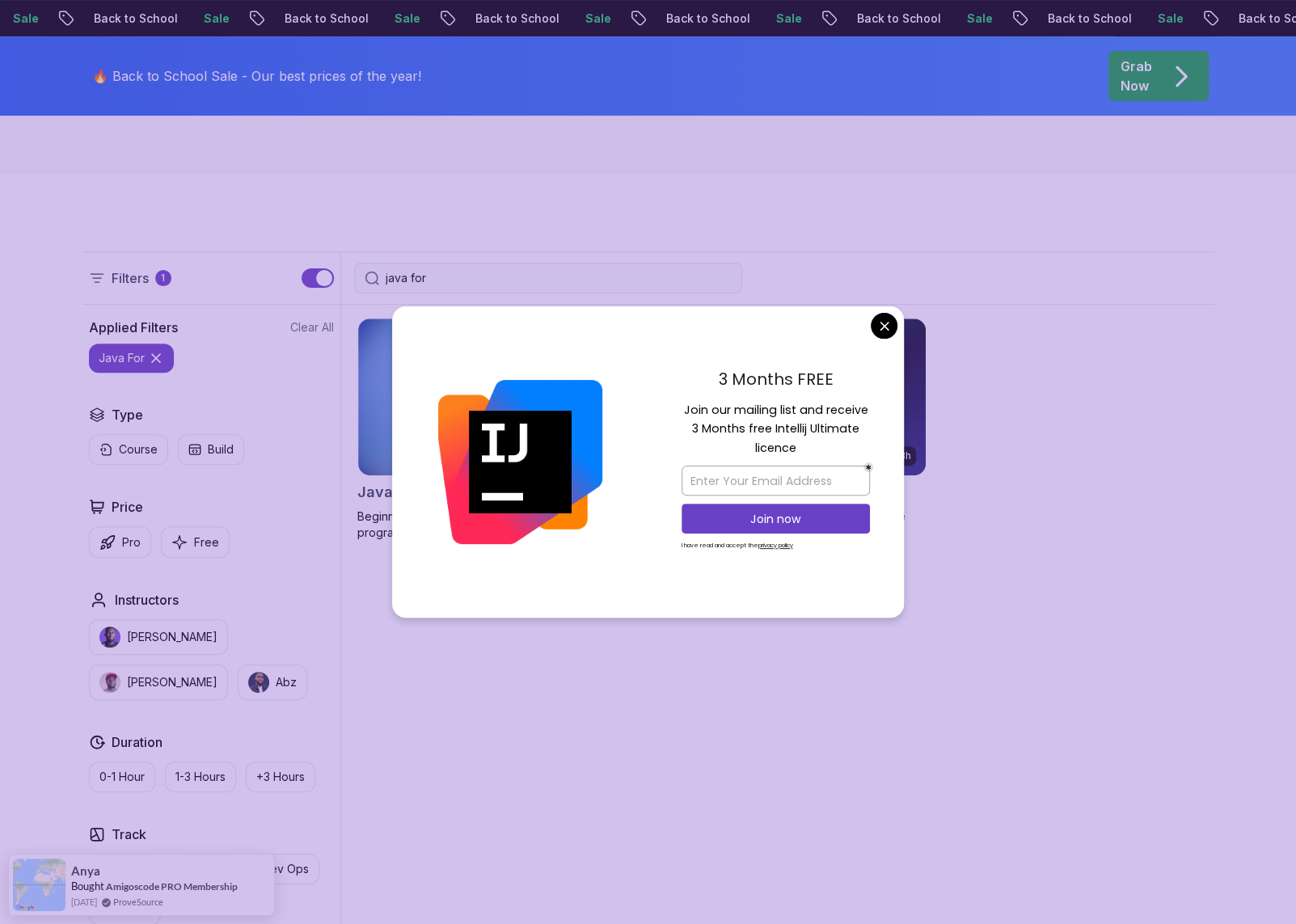 This screenshot has height=924, width=1296. What do you see at coordinates (86, 871) in the screenshot?
I see `span: Anya` at bounding box center [86, 871].